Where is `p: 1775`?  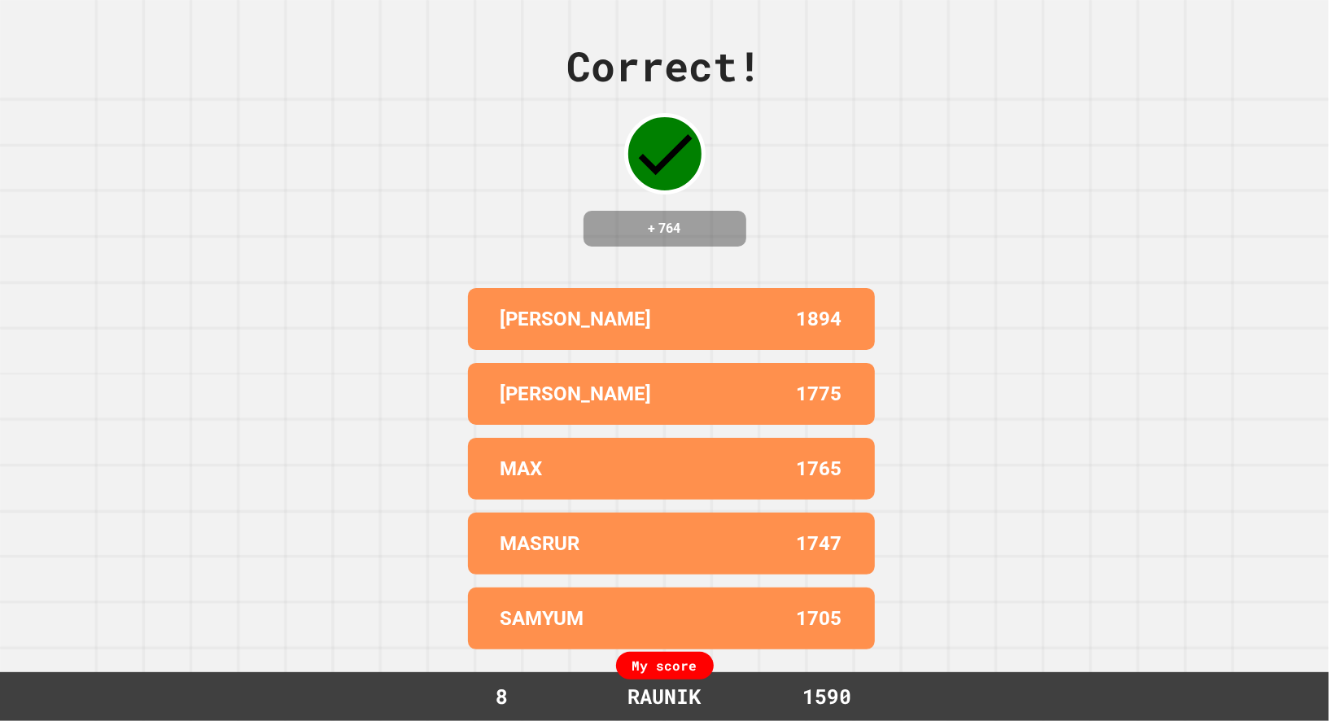
p: 1775 is located at coordinates (820, 394).